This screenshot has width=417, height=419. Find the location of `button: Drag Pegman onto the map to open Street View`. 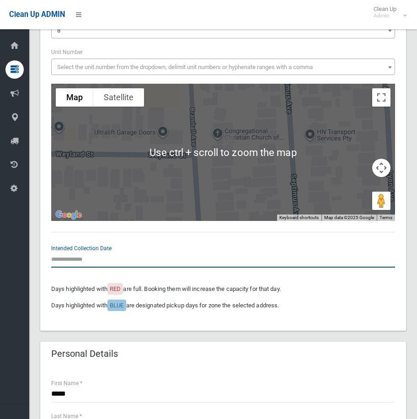

button: Drag Pegman onto the map to open Street View is located at coordinates (381, 201).